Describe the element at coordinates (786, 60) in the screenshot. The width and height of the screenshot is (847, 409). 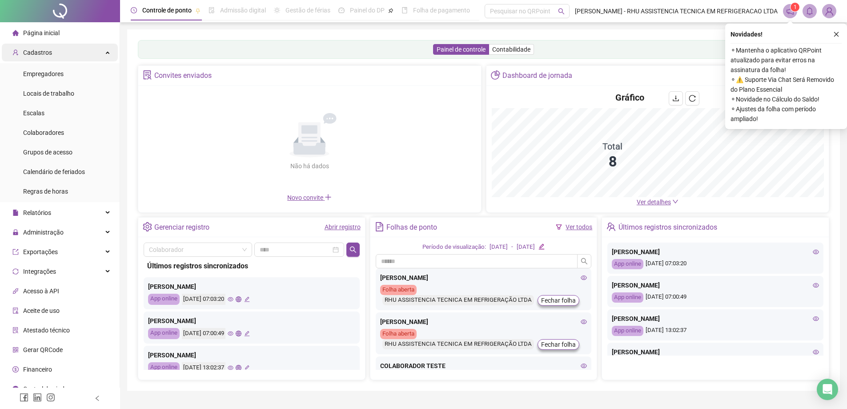
I see `span: ⚬ Mantenha o aplicativo QRPoint atualizado para evitar erros na assinatura da folha!` at that location.